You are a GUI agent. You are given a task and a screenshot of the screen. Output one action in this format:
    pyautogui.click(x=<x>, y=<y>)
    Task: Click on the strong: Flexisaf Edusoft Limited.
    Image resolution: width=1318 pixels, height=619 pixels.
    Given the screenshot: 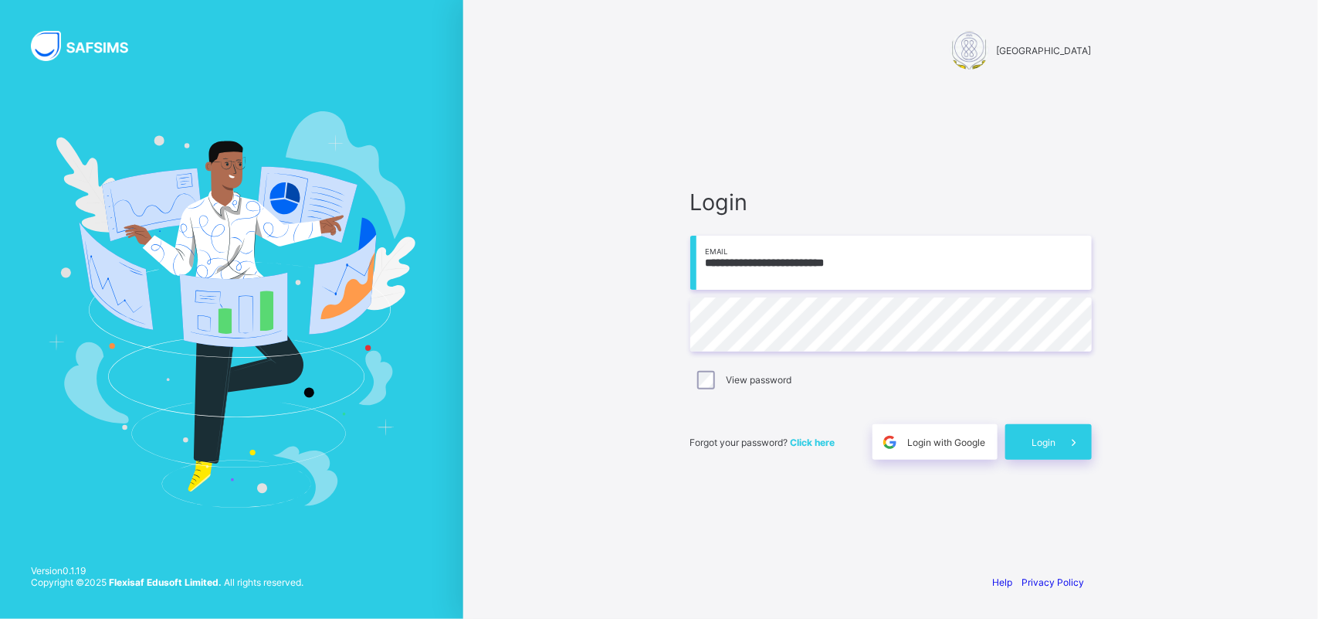 What is the action you would take?
    pyautogui.click(x=165, y=582)
    